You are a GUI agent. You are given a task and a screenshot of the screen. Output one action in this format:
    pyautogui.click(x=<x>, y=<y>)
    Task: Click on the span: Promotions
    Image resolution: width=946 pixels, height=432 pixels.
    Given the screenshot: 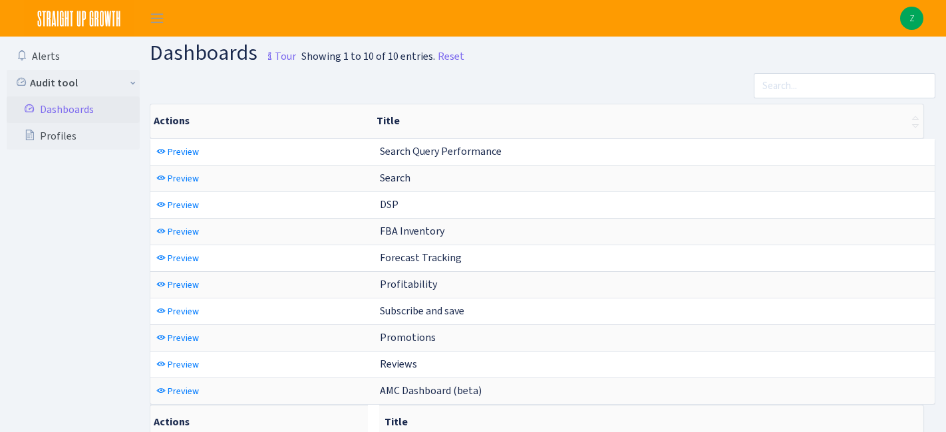 What is the action you would take?
    pyautogui.click(x=408, y=337)
    